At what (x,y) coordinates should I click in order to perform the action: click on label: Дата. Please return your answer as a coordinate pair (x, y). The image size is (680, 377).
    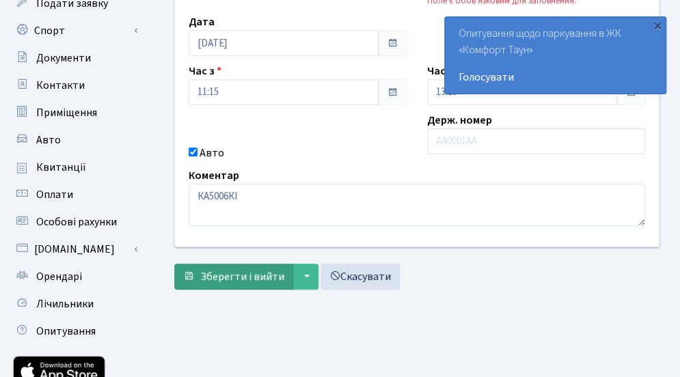
    Looking at the image, I should click on (201, 22).